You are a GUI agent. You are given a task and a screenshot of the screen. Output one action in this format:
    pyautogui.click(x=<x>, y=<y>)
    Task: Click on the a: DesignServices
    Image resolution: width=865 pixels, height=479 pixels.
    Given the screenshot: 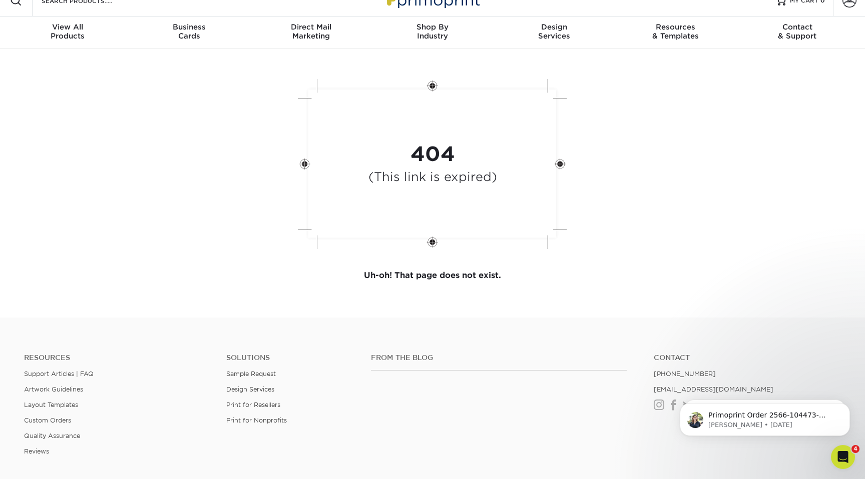 What is the action you would take?
    pyautogui.click(x=553, y=33)
    